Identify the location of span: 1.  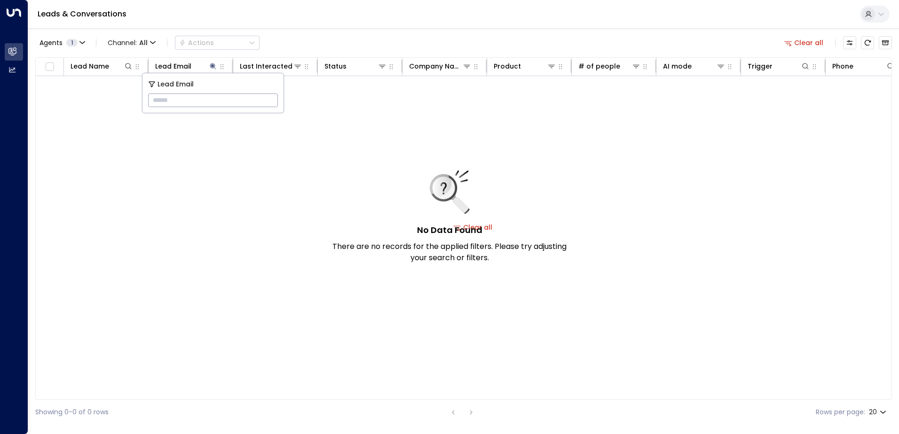
(72, 43).